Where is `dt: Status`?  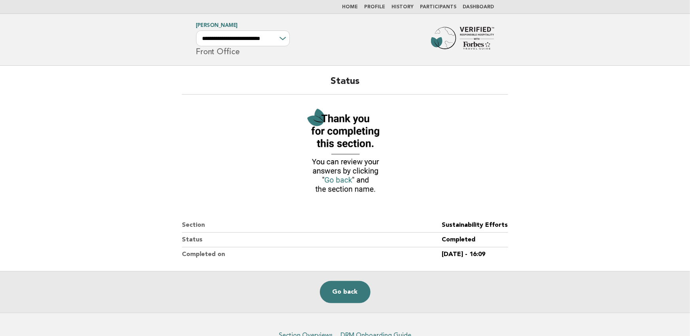
dt: Status is located at coordinates (312, 240).